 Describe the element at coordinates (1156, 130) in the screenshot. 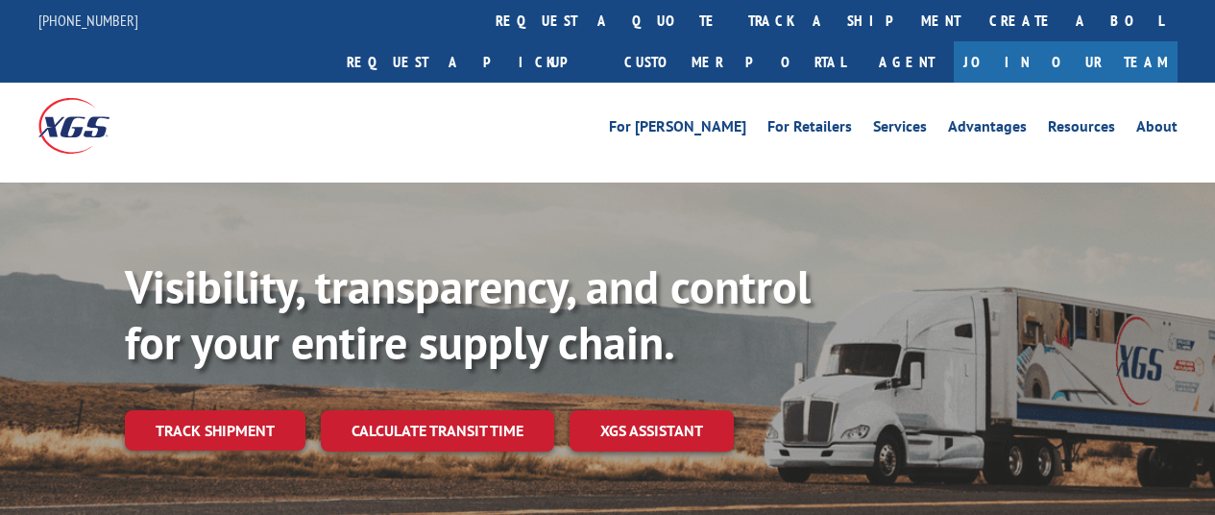

I see `a: About` at that location.